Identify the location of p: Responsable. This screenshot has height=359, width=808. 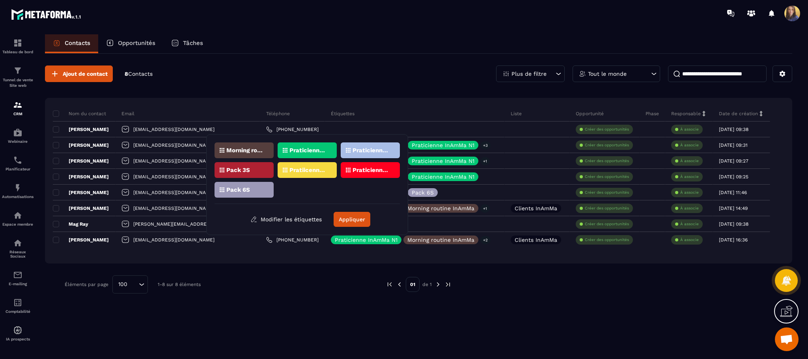
(685, 114).